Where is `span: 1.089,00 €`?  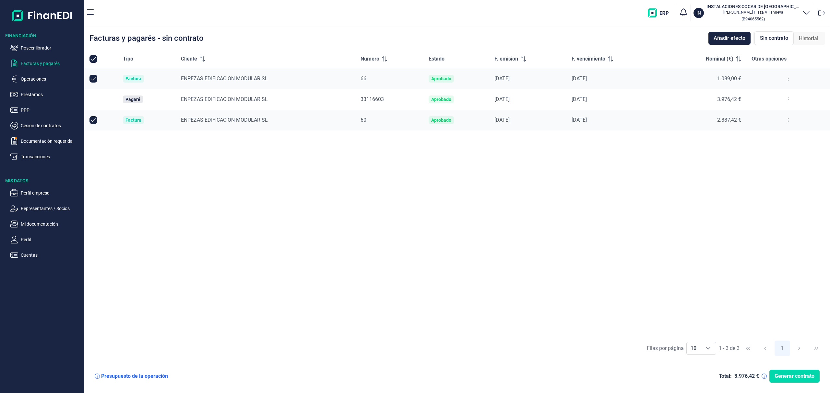
span: 1.089,00 € is located at coordinates (729, 78).